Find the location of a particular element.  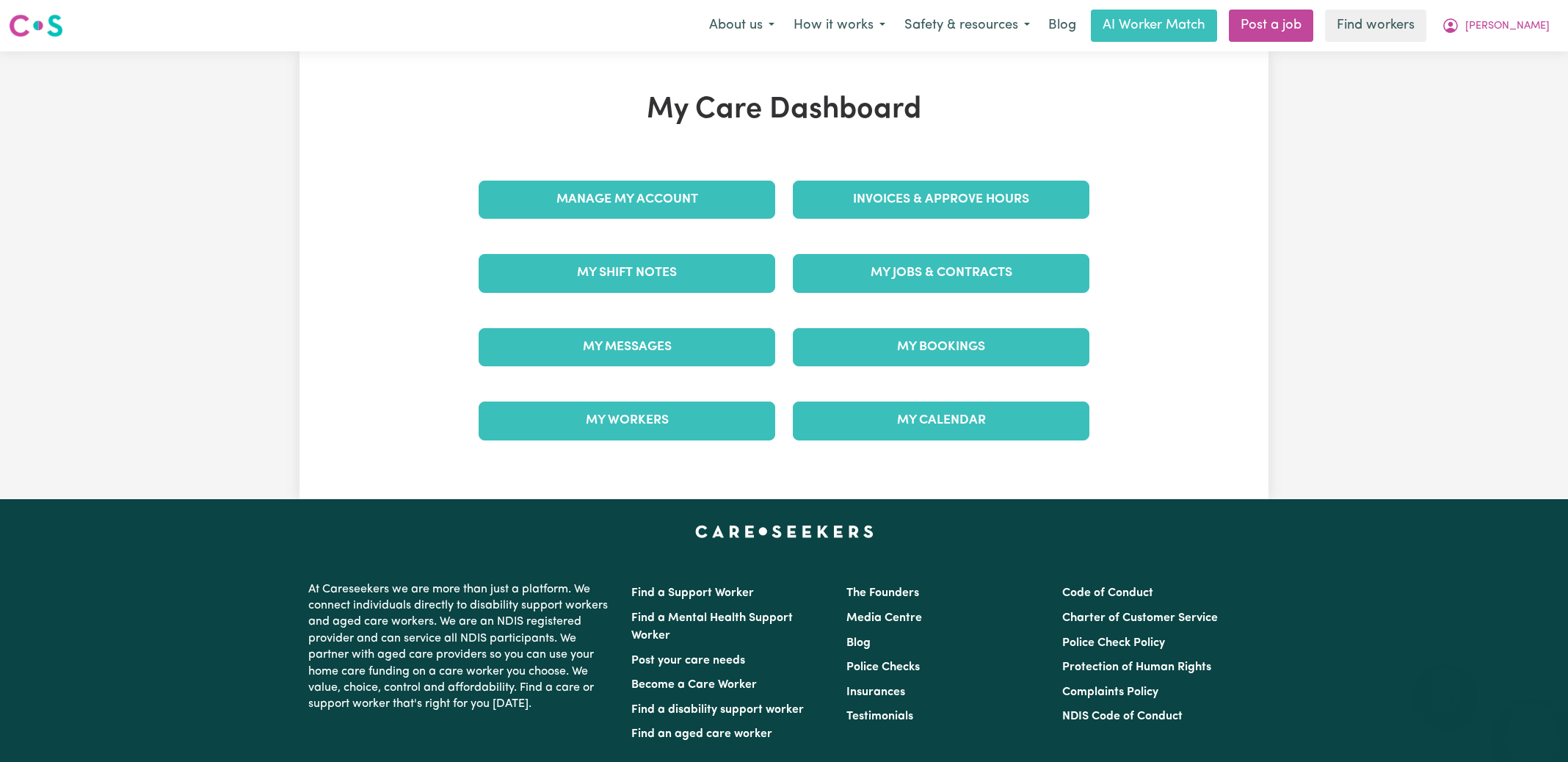

a: Find a disability support worker is located at coordinates (717, 710).